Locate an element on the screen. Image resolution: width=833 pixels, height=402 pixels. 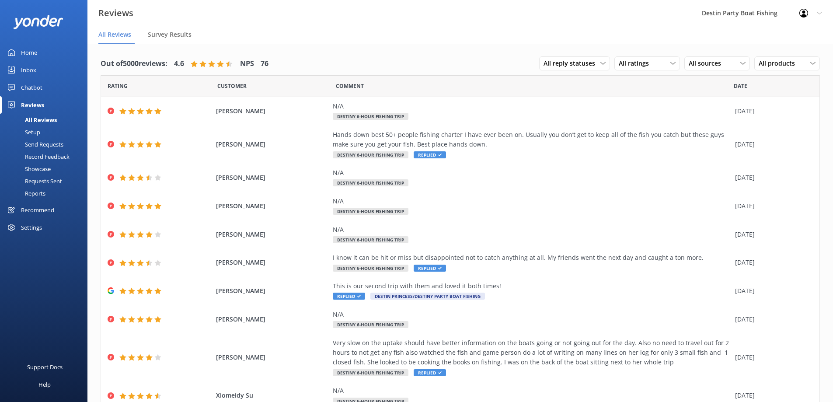
div: Support Docs is located at coordinates (45, 367).